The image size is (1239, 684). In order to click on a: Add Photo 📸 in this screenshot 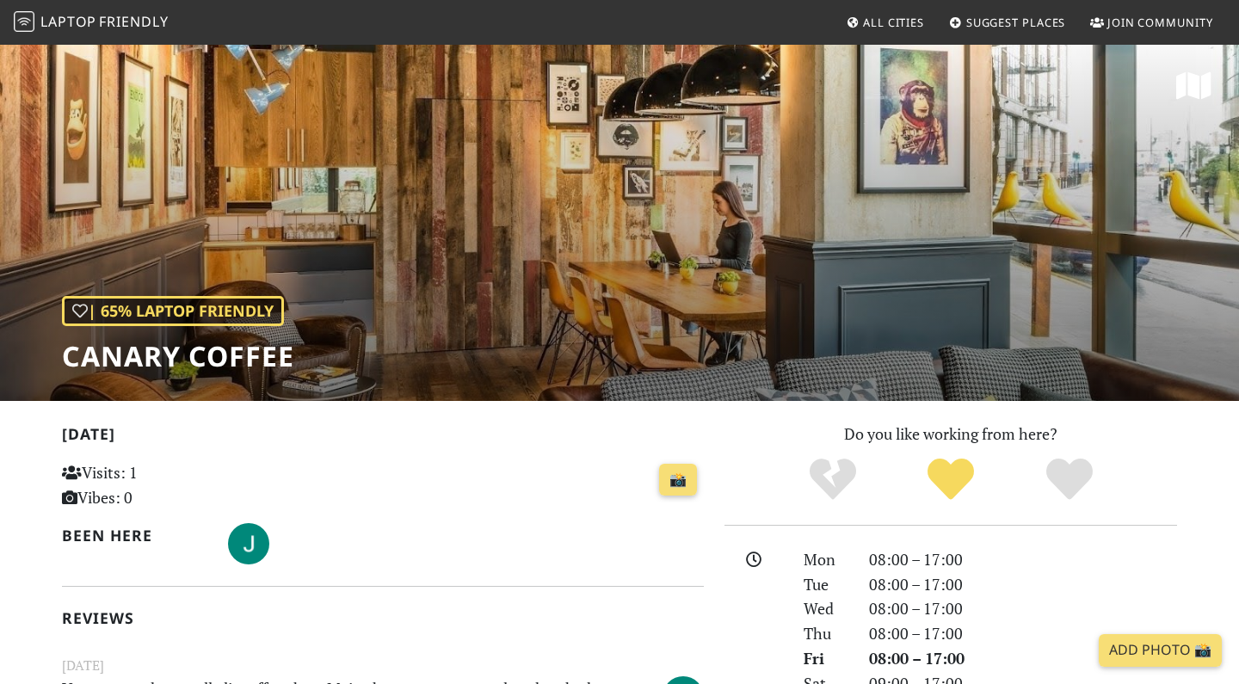, I will do `click(1159, 650)`.